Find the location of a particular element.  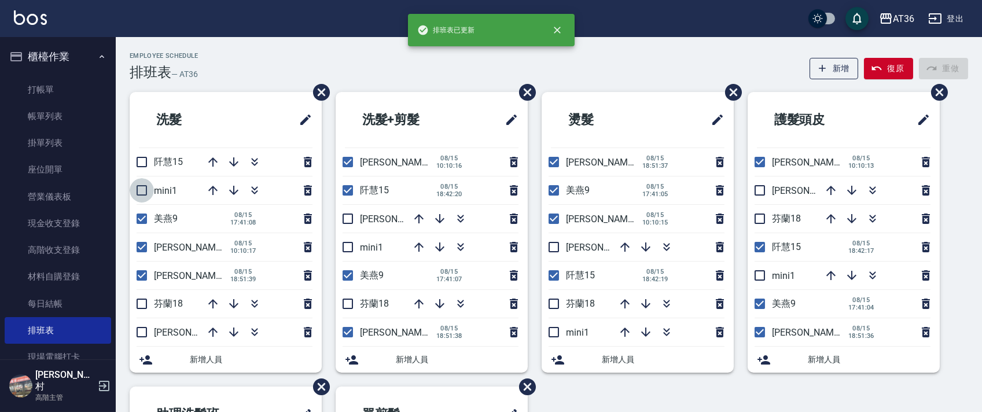

span: 10:10:17 is located at coordinates (243, 251).